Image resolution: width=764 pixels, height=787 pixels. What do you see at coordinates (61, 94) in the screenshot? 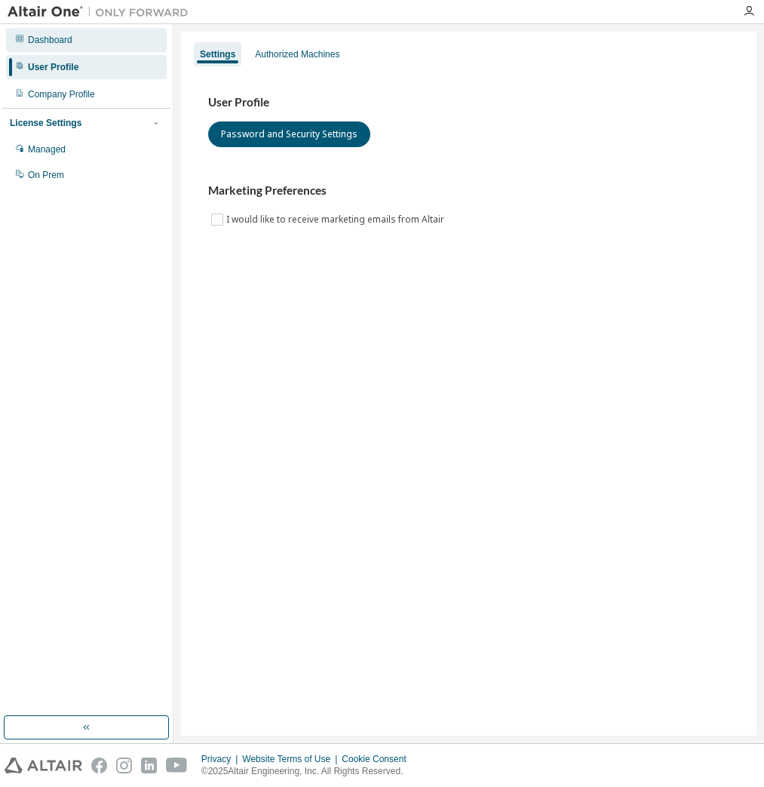
I see `div: Company Profile` at bounding box center [61, 94].